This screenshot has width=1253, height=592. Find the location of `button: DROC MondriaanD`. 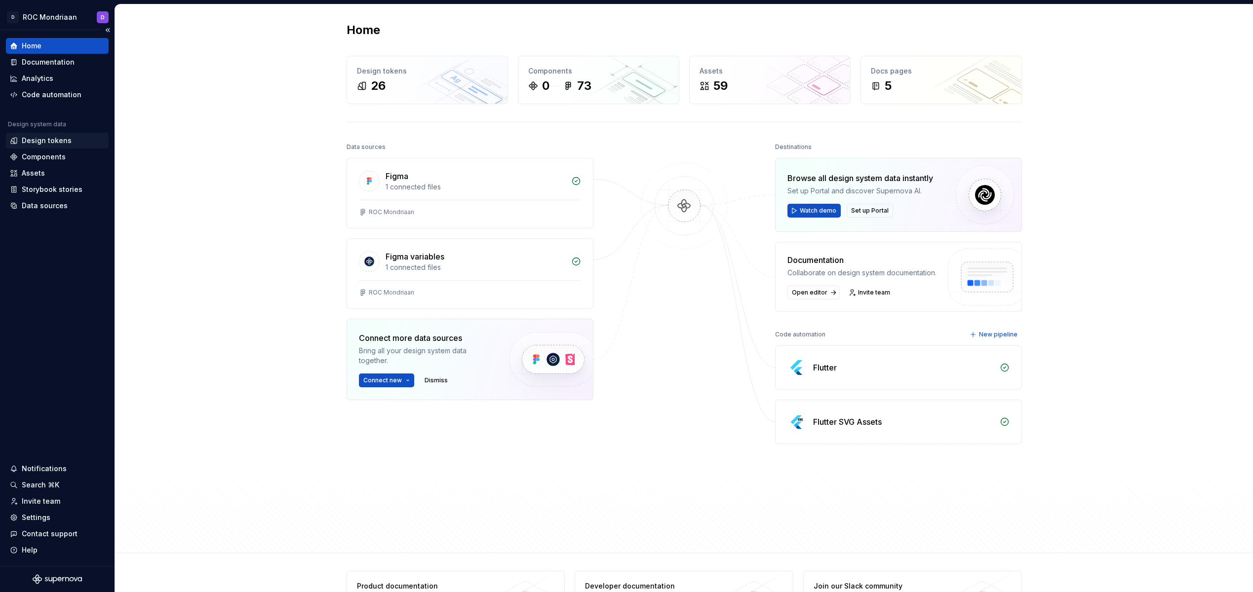

button: DROC MondriaanD is located at coordinates (57, 17).